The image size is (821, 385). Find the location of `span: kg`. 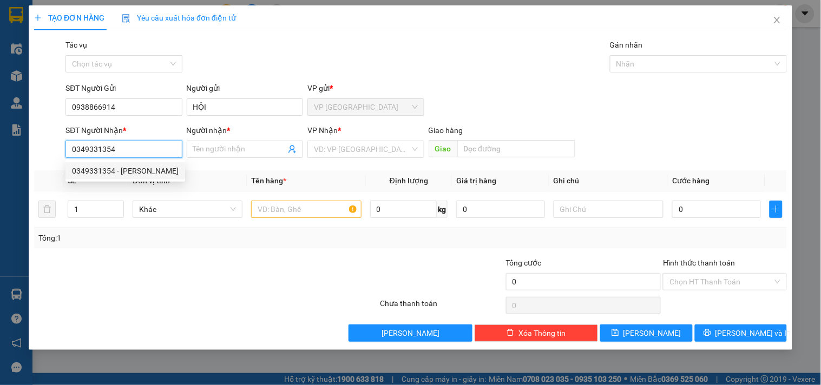

span: kg is located at coordinates (442, 210).